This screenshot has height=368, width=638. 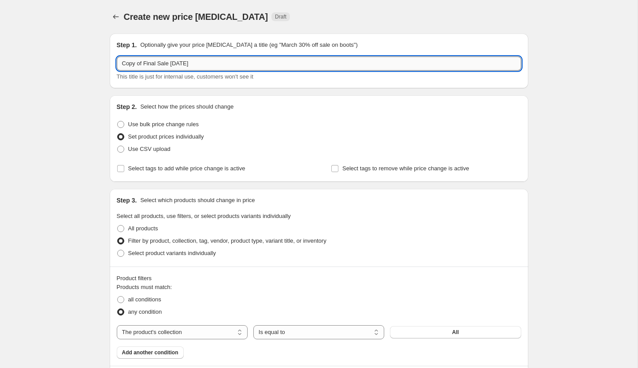 I want to click on span: Filter by product, collection, tag, vendor, product type, variant title, or inventory, so click(x=227, y=240).